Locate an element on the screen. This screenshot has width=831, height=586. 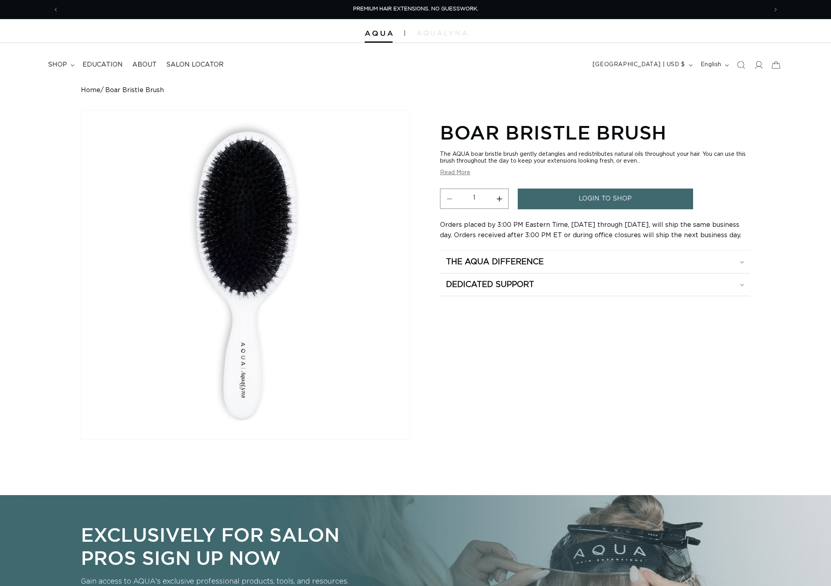
span: Salon Locator is located at coordinates (195, 65).